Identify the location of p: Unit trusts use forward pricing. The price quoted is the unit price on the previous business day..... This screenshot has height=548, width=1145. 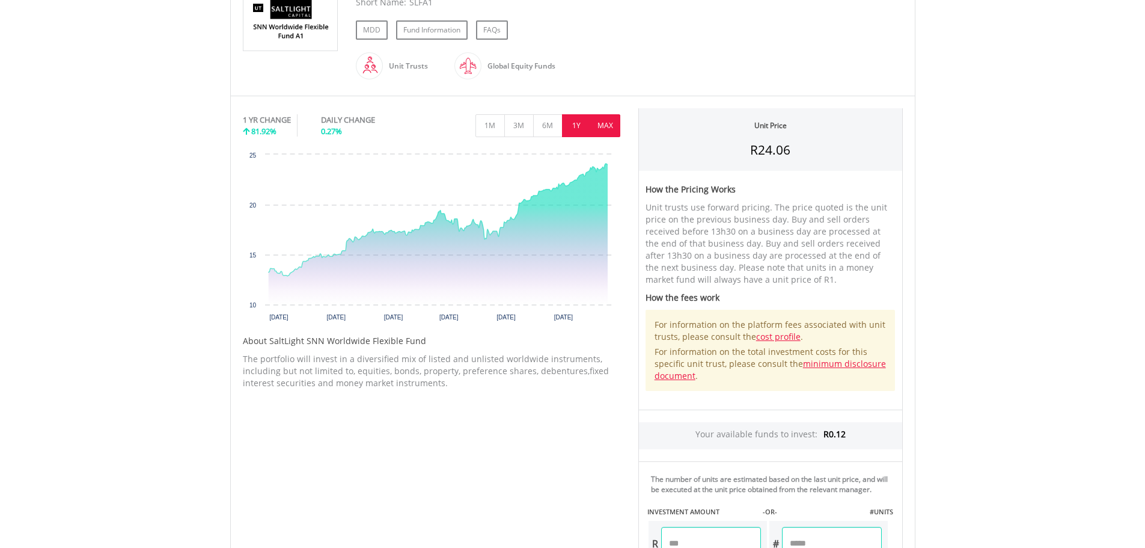
(771, 244).